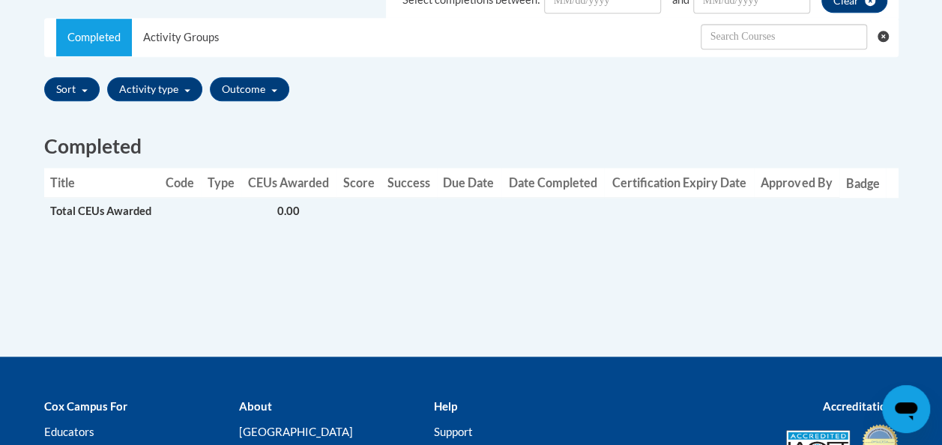  What do you see at coordinates (85, 406) in the screenshot?
I see `b: Cox Campus For` at bounding box center [85, 406].